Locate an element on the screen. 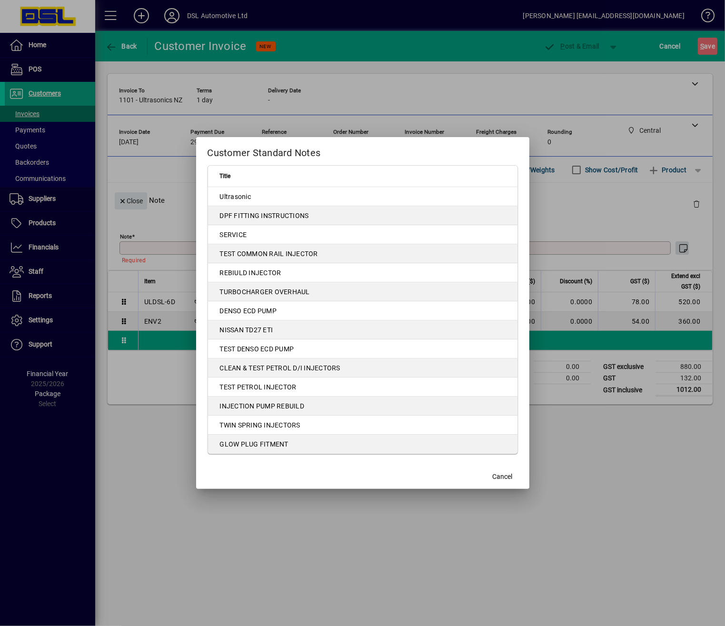 This screenshot has height=626, width=725. td: REBIULD INJECTOR is located at coordinates (363, 273).